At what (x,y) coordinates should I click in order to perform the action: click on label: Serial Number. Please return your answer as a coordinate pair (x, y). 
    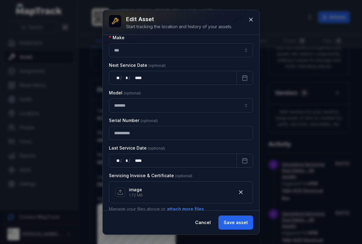
    Looking at the image, I should click on (133, 121).